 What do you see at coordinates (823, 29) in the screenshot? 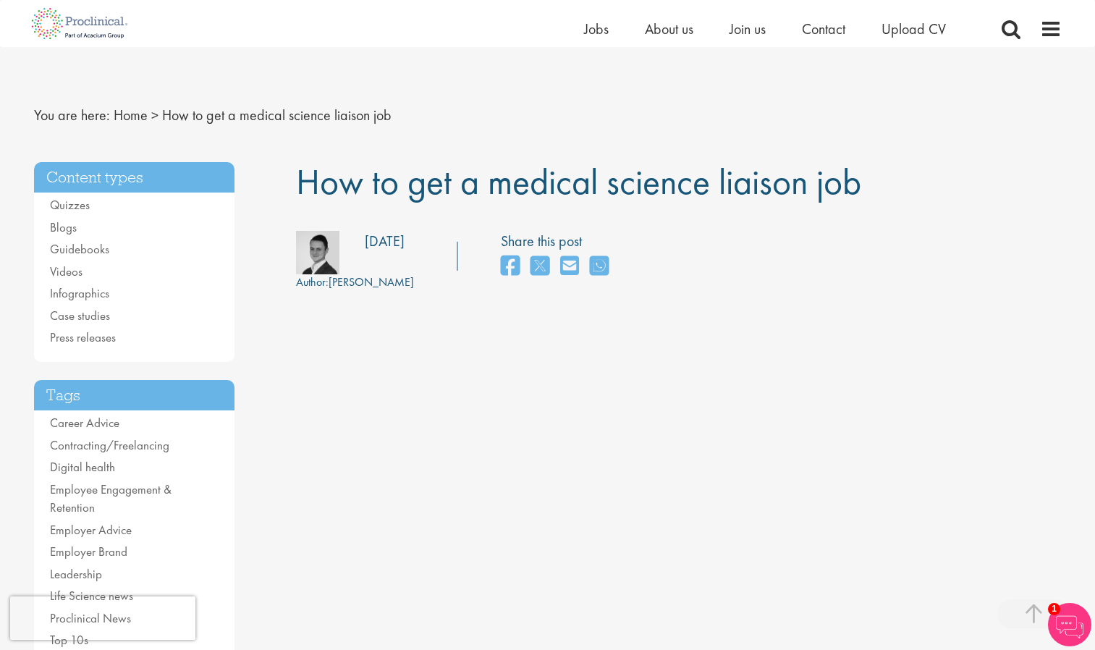
I see `a: Contact` at bounding box center [823, 29].